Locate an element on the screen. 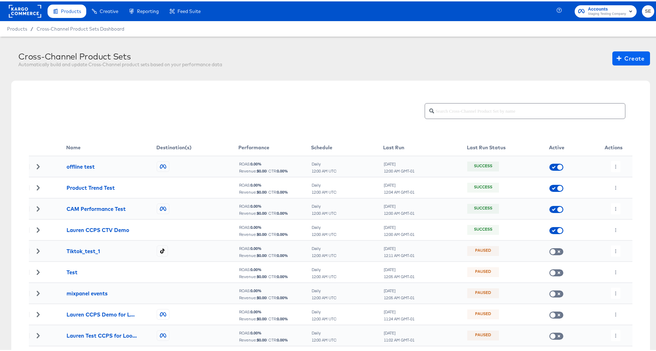  th: Destination(s) is located at coordinates (197, 146).